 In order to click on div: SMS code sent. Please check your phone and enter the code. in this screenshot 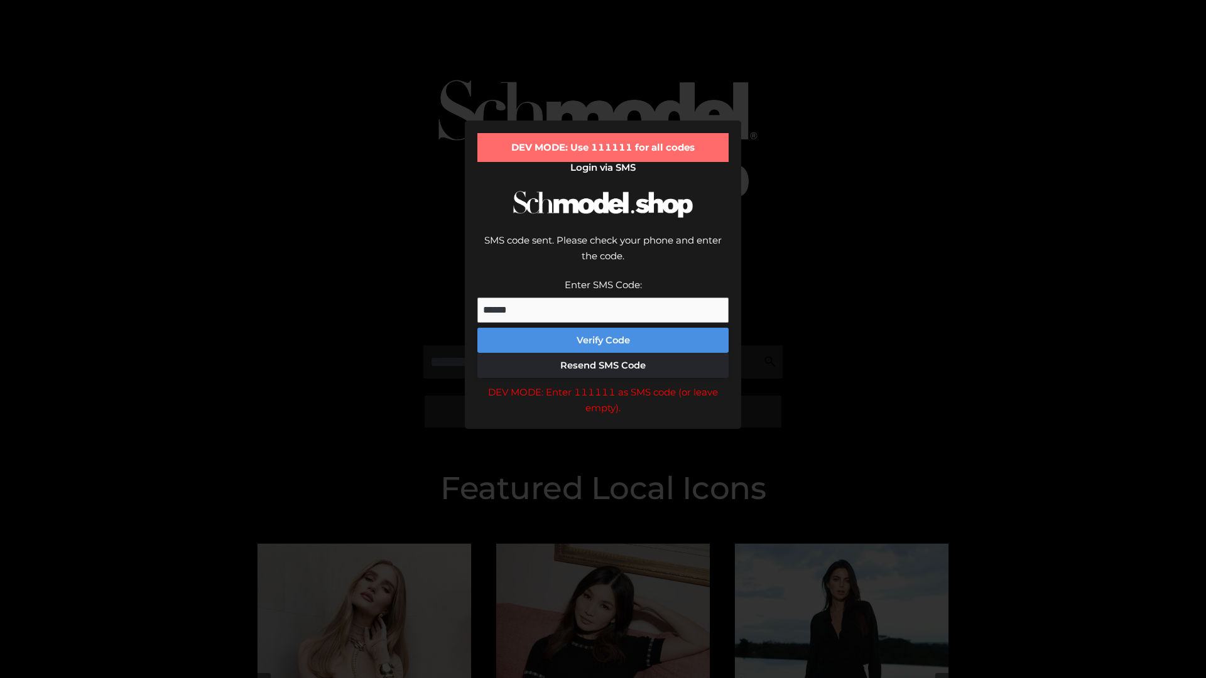, I will do `click(603, 254)`.